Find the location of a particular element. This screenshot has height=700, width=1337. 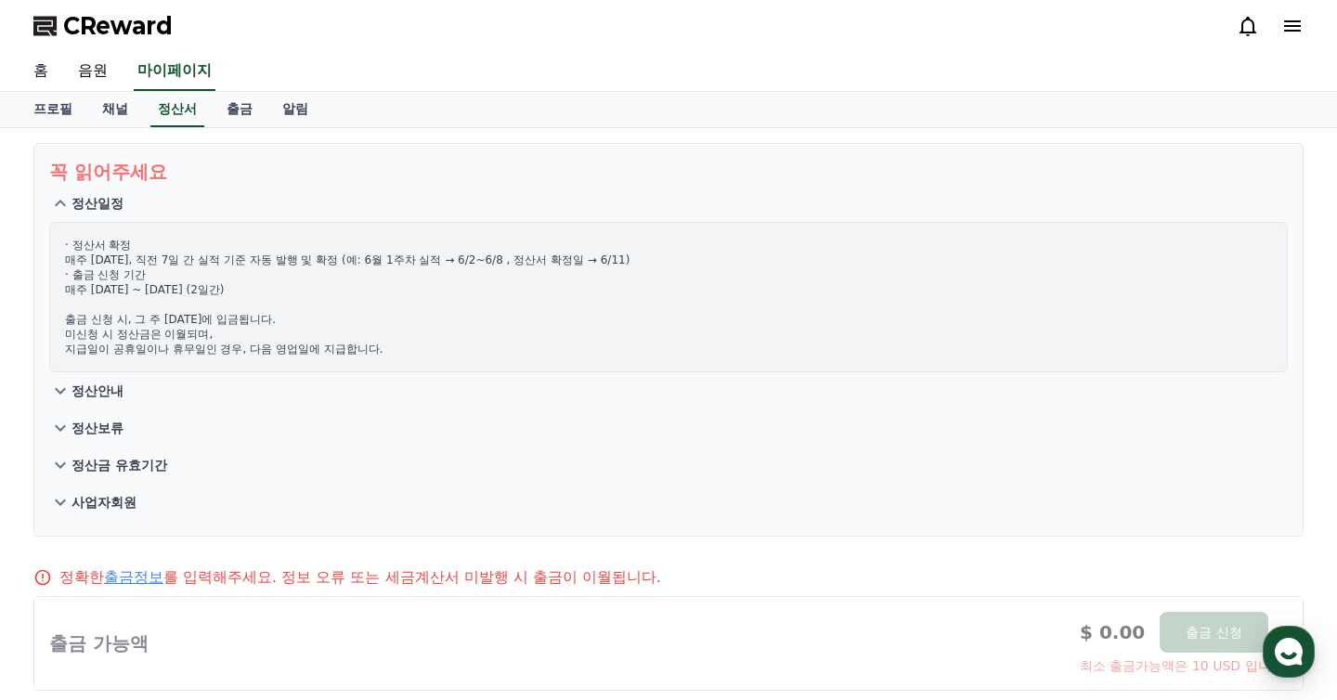

a: 출금정보 is located at coordinates (134, 577).